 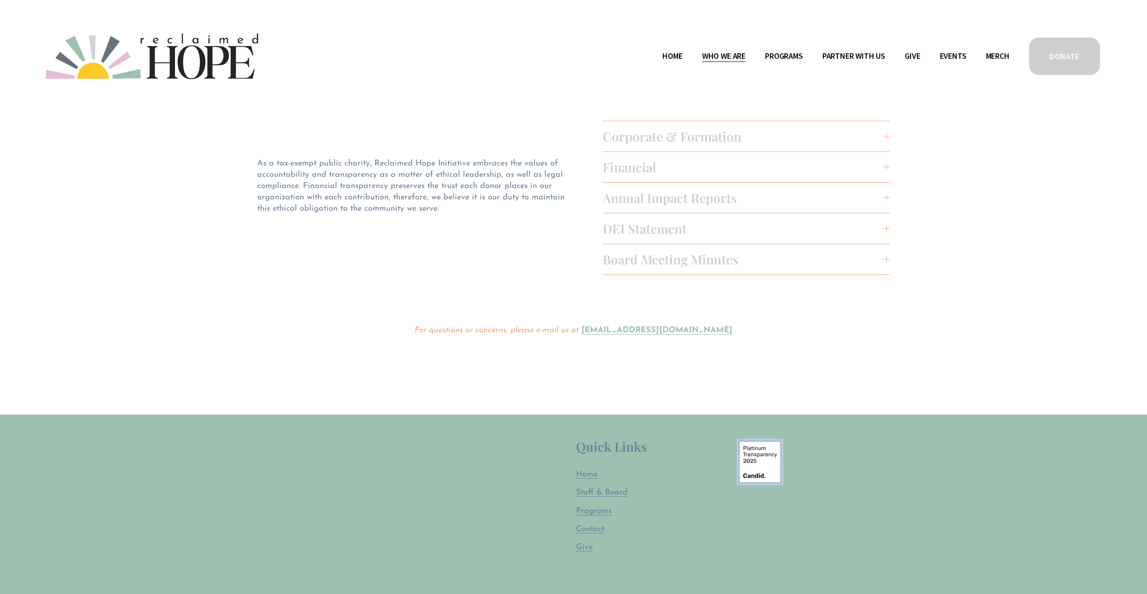 What do you see at coordinates (998, 56) in the screenshot?
I see `a: Merch` at bounding box center [998, 56].